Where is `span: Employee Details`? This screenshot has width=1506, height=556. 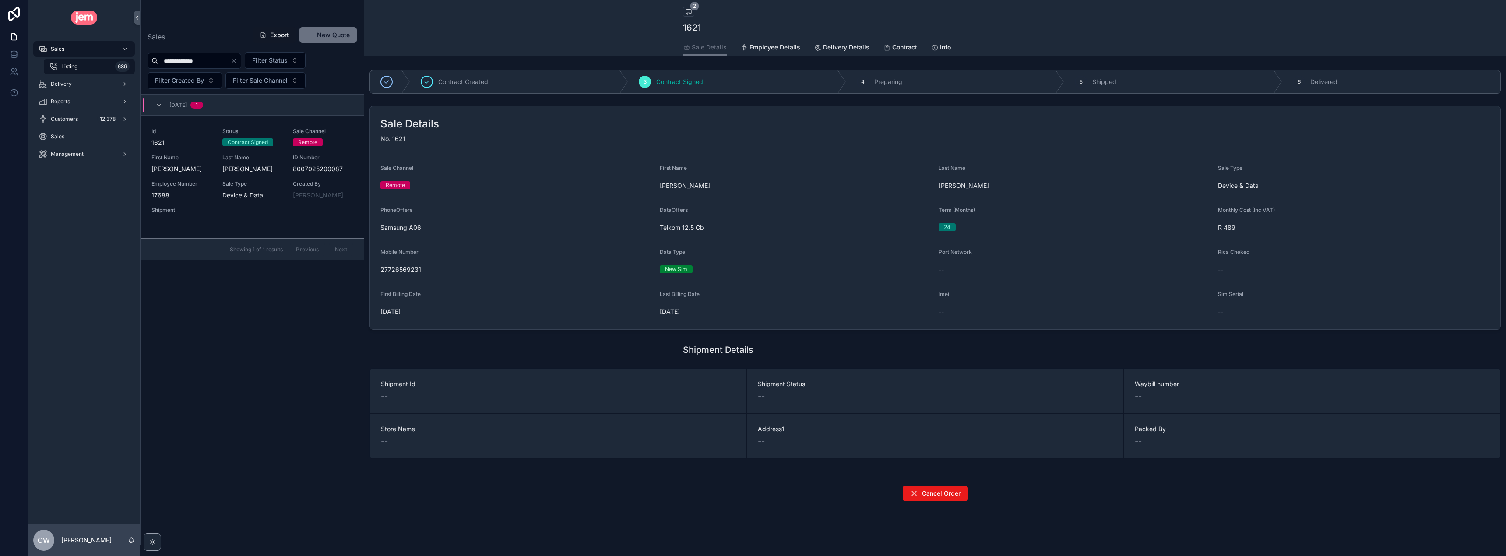 span: Employee Details is located at coordinates (775, 47).